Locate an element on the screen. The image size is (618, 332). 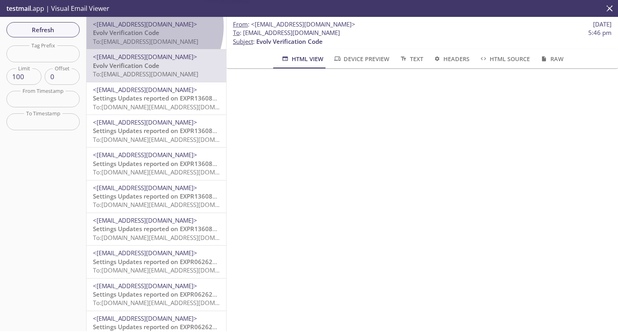
span: From is located at coordinates (240, 24).